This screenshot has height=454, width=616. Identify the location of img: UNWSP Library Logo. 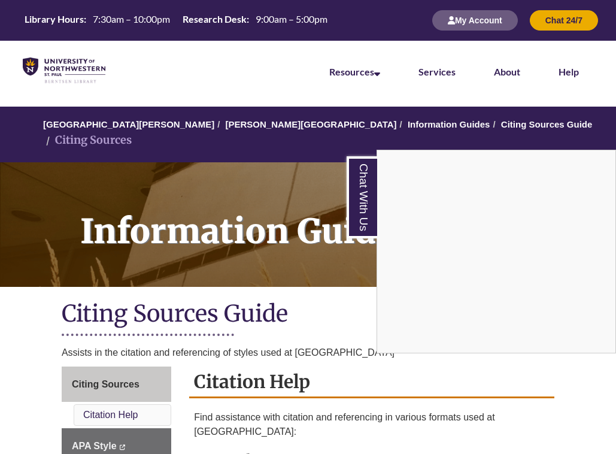
(64, 71).